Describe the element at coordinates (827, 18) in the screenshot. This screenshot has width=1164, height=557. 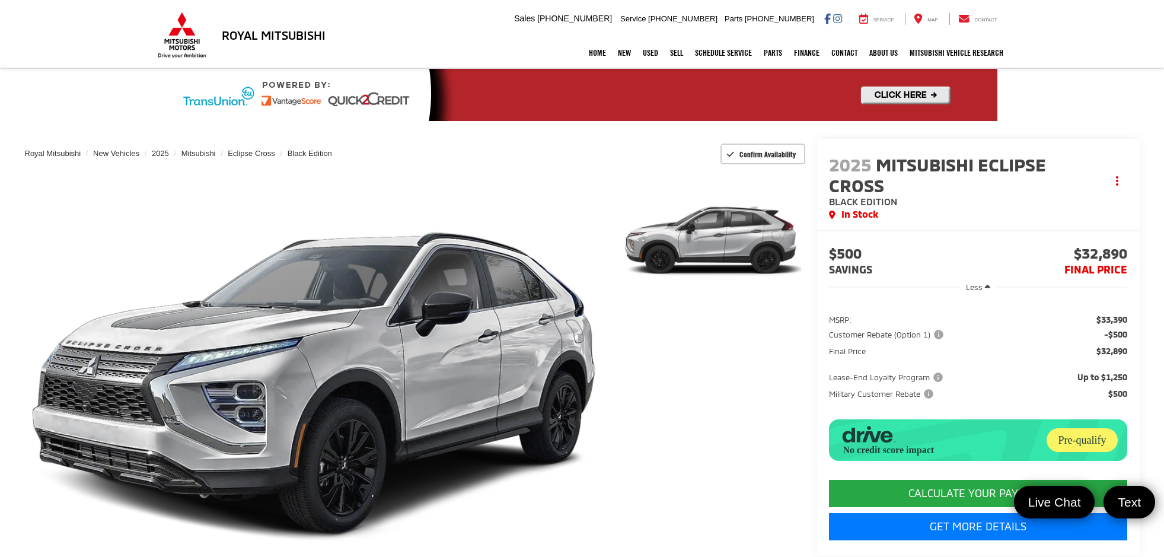
I see `a: Facebook: Click to visit our Facebook page` at that location.